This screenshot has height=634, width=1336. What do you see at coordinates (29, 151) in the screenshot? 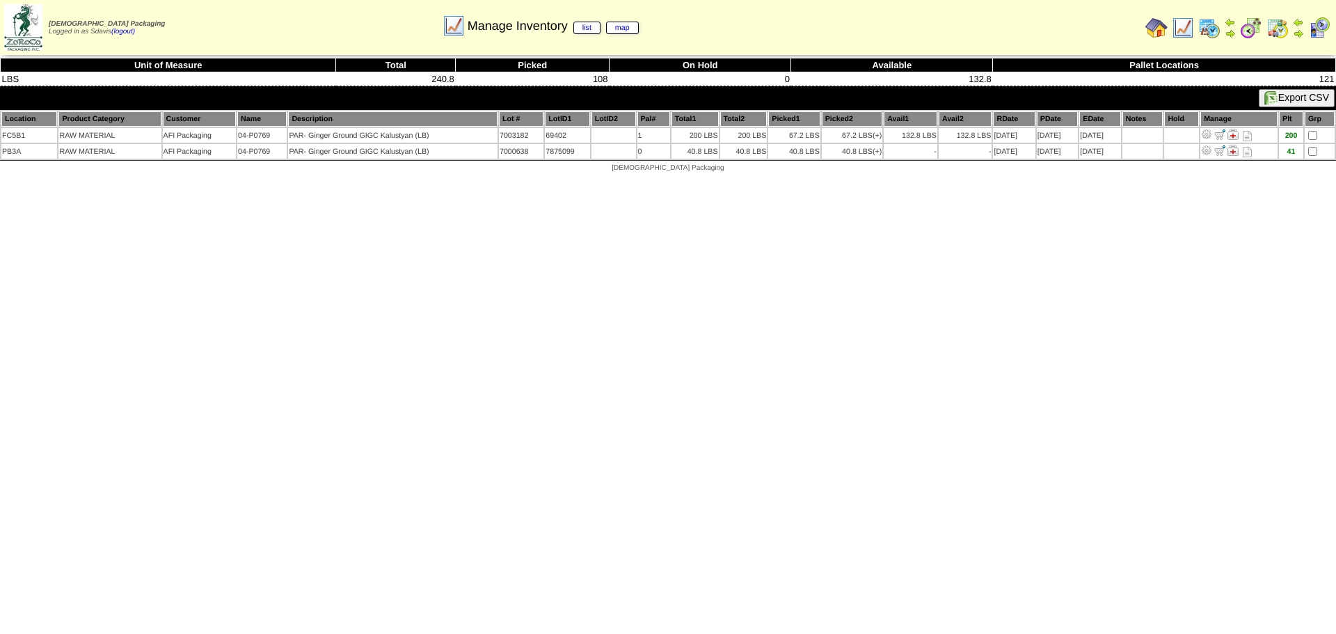
I see `td: PB3A` at bounding box center [29, 151].